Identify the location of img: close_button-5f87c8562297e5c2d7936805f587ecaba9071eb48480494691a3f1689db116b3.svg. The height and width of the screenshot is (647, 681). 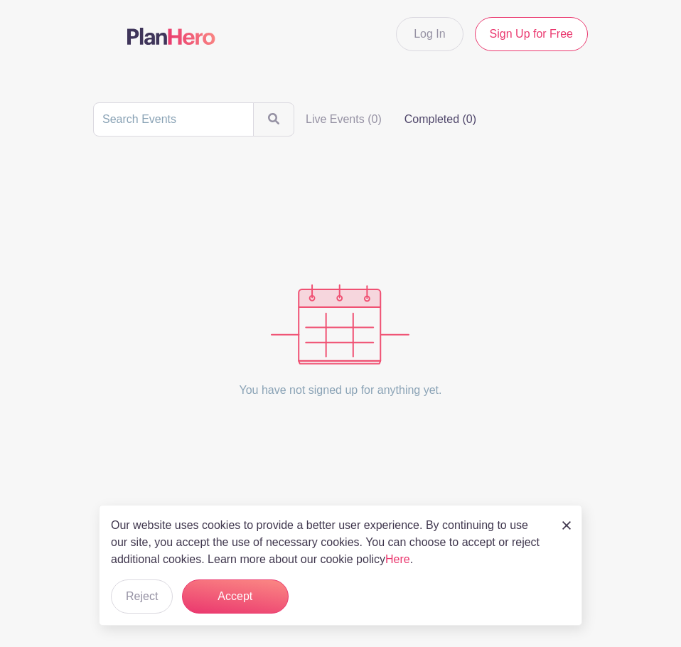
(567, 526).